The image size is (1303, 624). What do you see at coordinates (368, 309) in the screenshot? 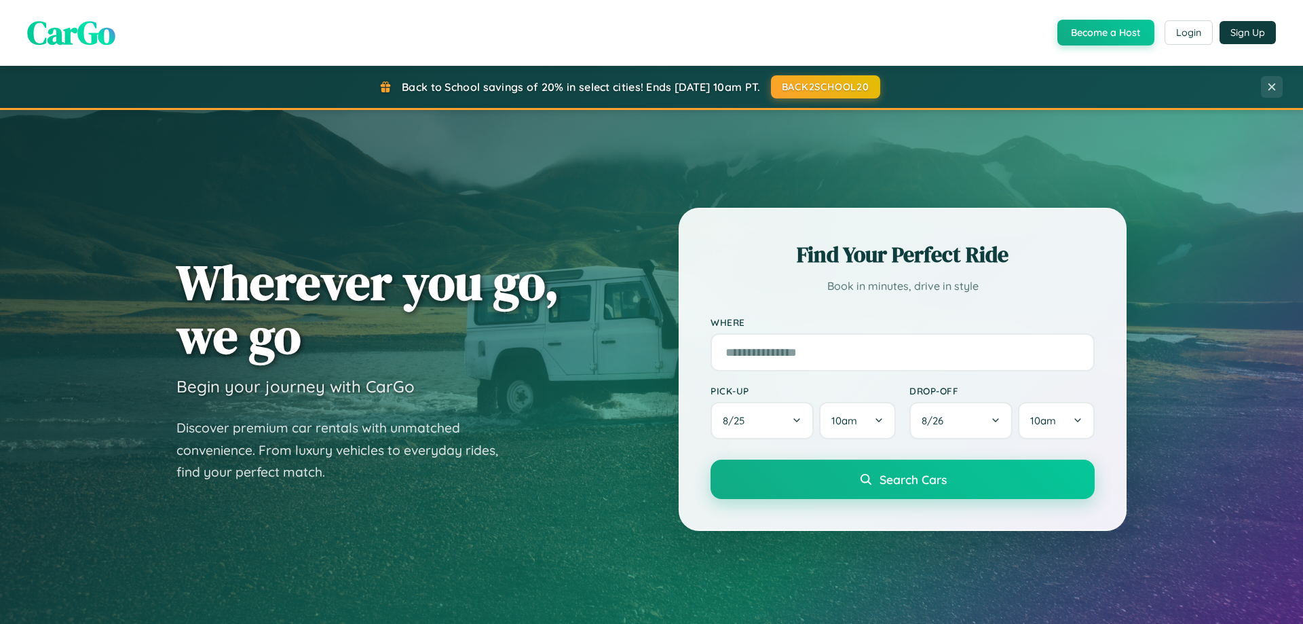
I see `h1: Wherever you go, we go` at bounding box center [368, 309].